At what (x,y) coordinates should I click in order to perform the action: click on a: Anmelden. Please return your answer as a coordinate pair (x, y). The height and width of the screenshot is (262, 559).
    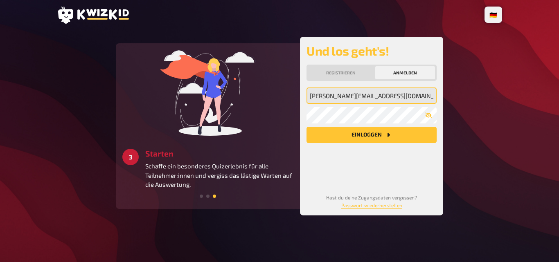
    Looking at the image, I should click on (405, 73).